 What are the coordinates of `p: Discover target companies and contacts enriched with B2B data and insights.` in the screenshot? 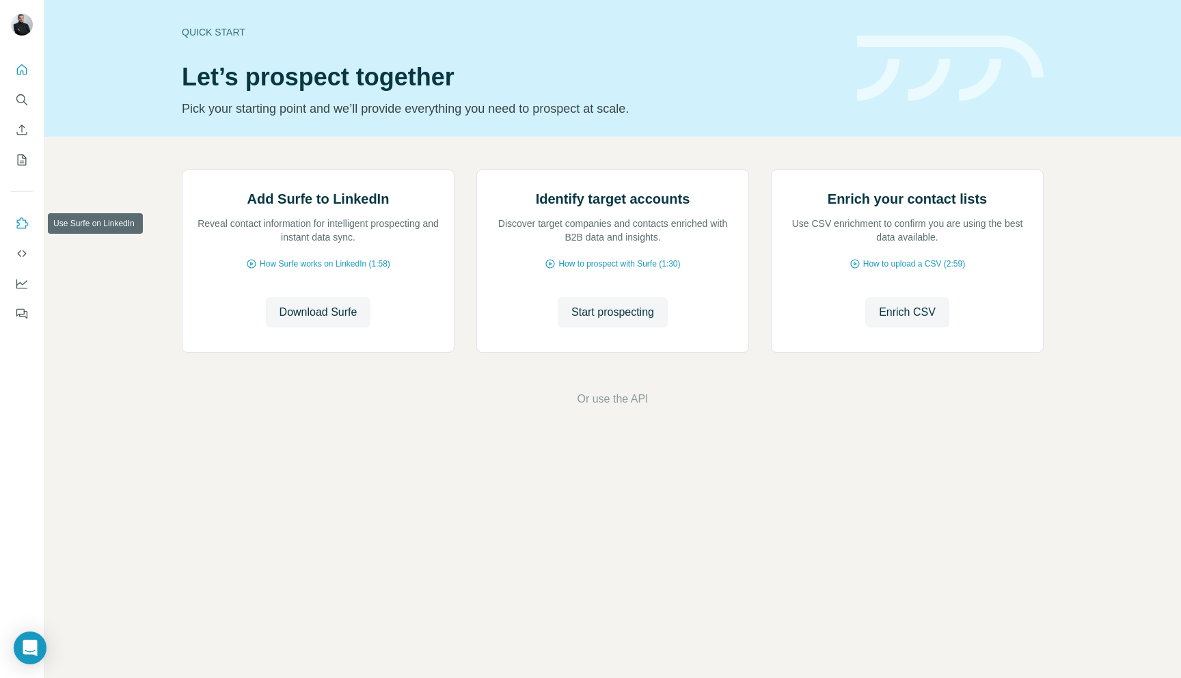 It's located at (613, 230).